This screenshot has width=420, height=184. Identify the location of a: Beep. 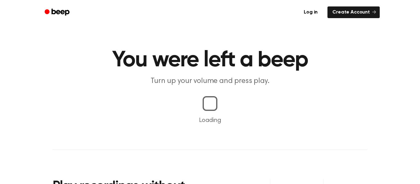
(58, 12).